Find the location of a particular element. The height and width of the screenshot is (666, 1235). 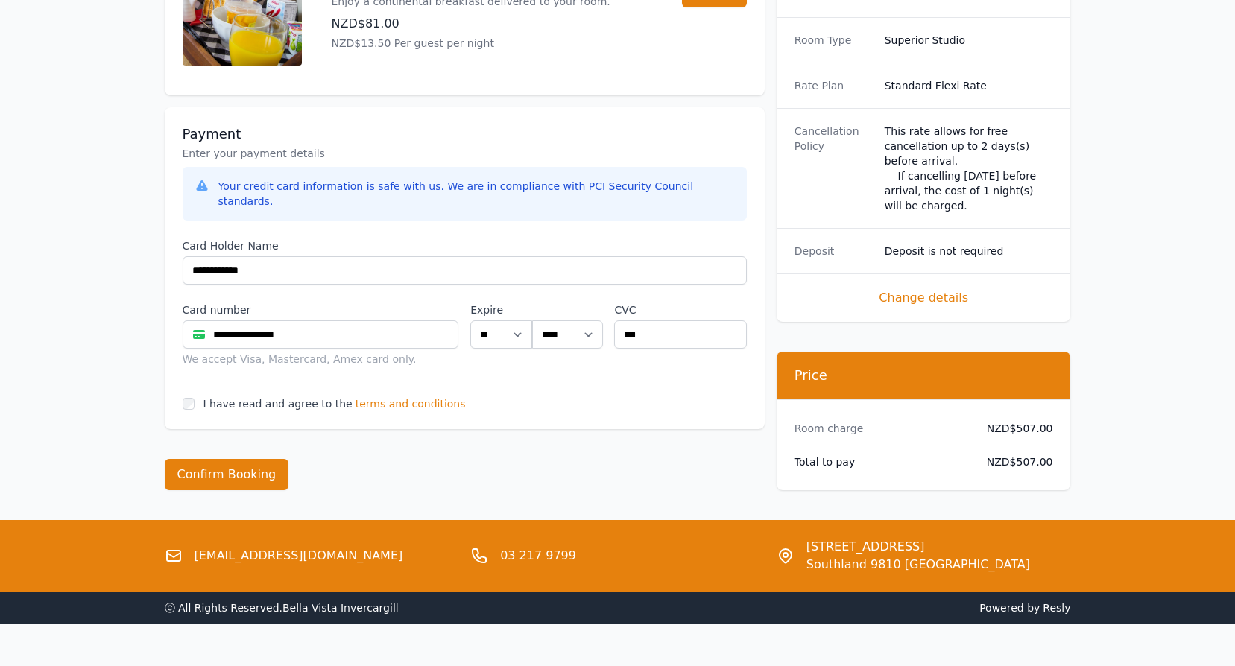

p: Enter your payment details is located at coordinates (464, 154).